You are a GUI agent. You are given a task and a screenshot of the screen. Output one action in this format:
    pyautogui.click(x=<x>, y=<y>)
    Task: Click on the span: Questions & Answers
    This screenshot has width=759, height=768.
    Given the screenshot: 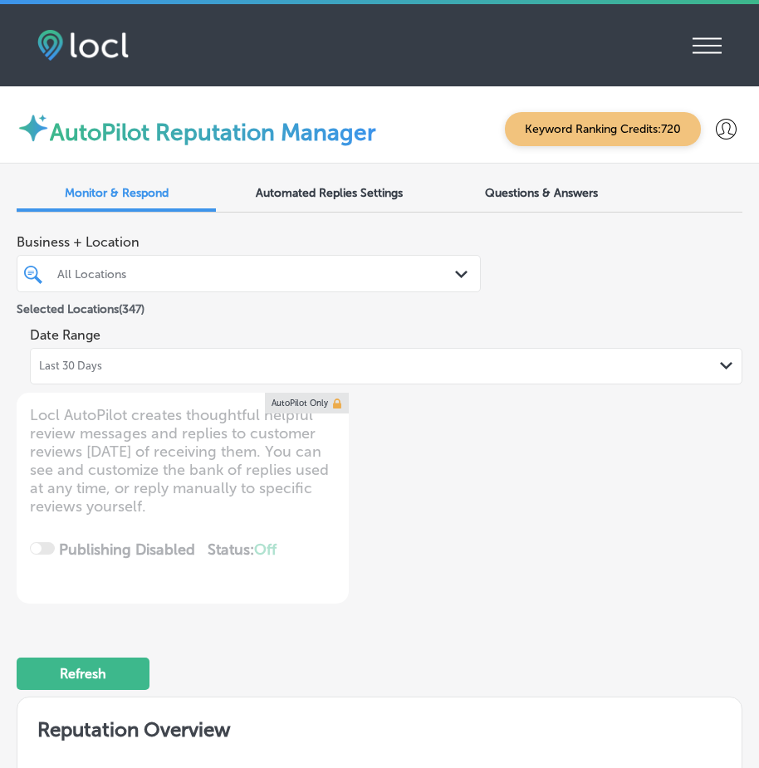 What is the action you would take?
    pyautogui.click(x=541, y=193)
    